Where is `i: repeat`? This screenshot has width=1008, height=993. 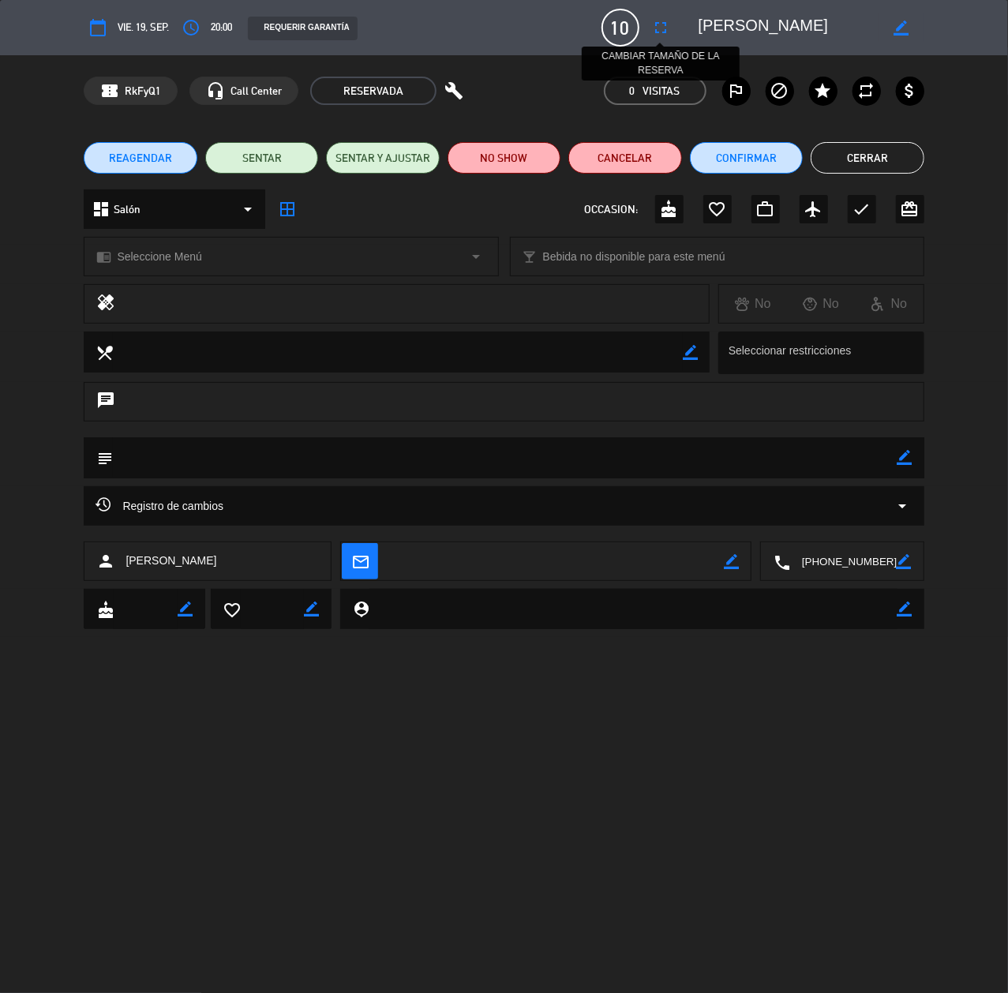 i: repeat is located at coordinates (867, 91).